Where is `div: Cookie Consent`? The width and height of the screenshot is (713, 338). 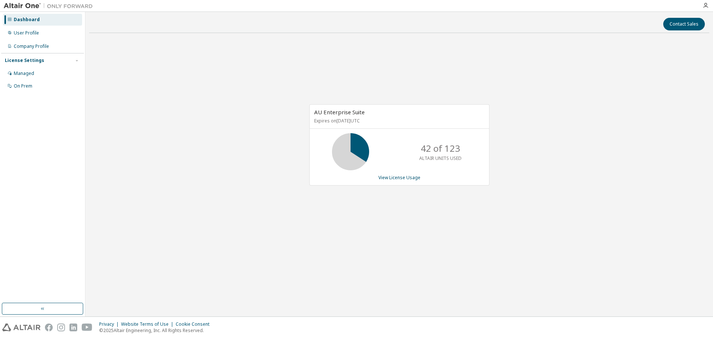 div: Cookie Consent is located at coordinates (195, 324).